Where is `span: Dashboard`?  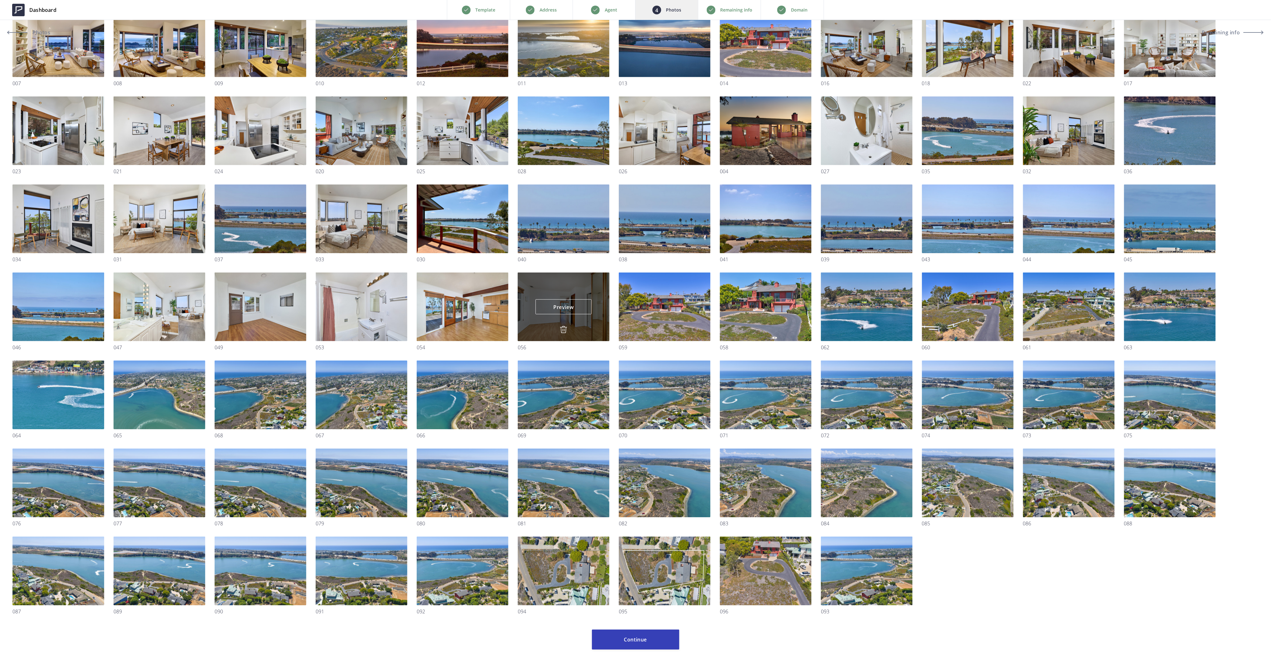 span: Dashboard is located at coordinates (43, 10).